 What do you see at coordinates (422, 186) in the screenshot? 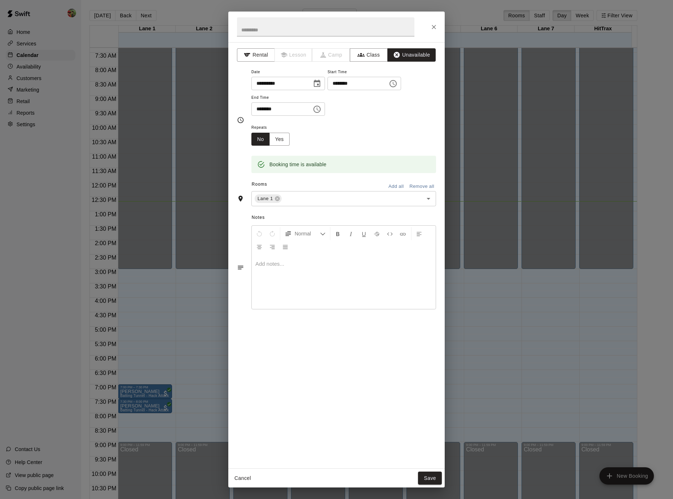
I see `button: Remove all` at bounding box center [422, 186].